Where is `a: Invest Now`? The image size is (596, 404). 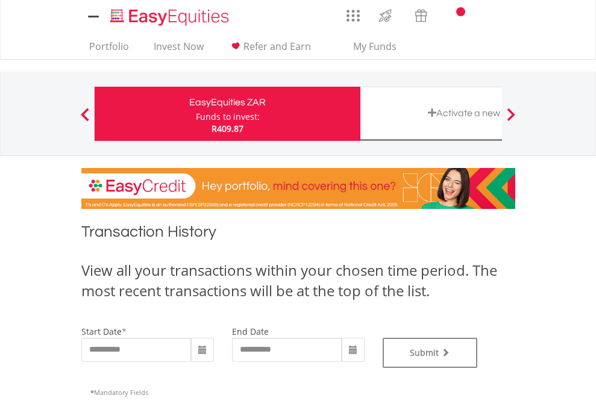
a: Invest Now is located at coordinates (178, 49).